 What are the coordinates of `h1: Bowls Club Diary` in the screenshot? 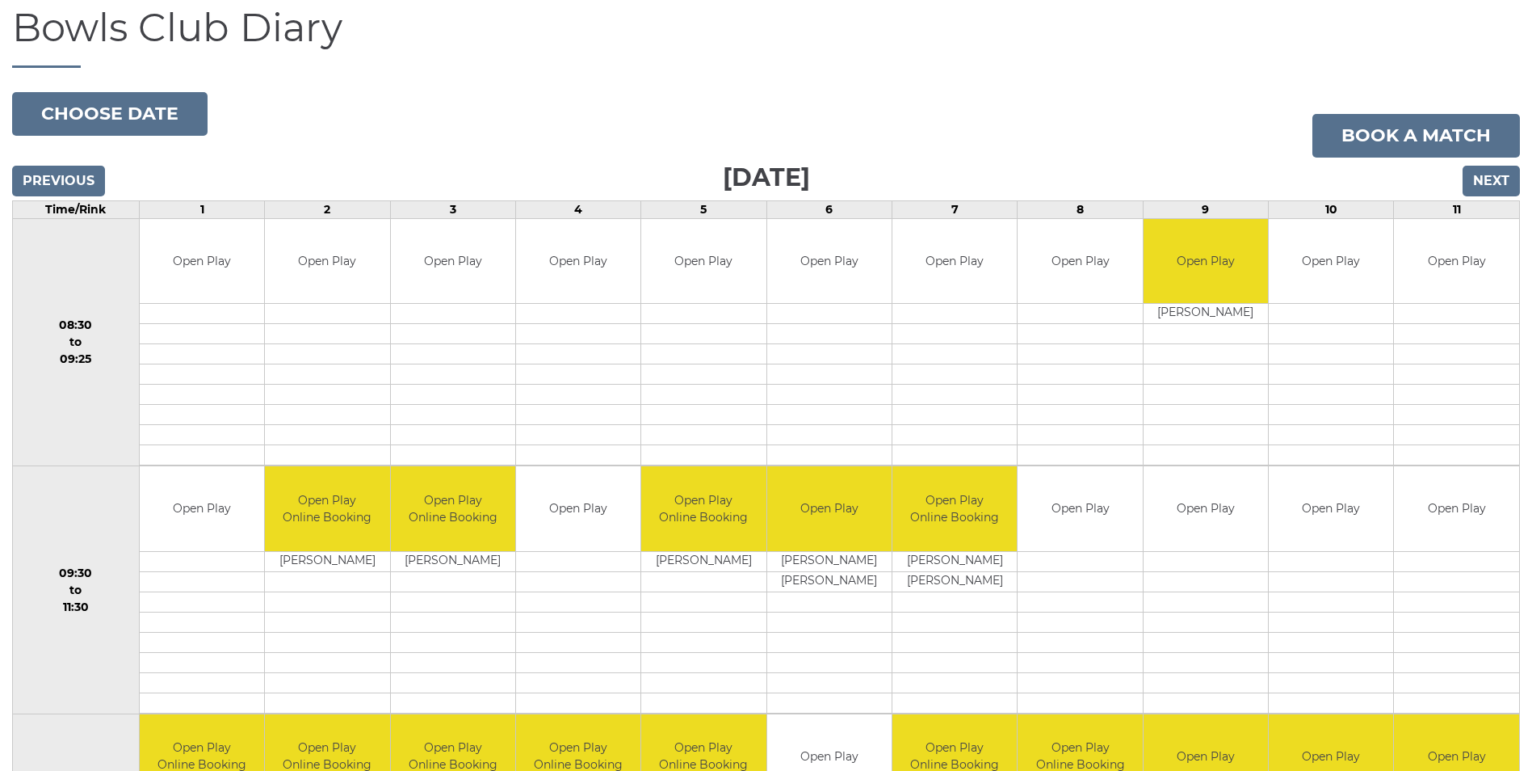 It's located at (766, 37).